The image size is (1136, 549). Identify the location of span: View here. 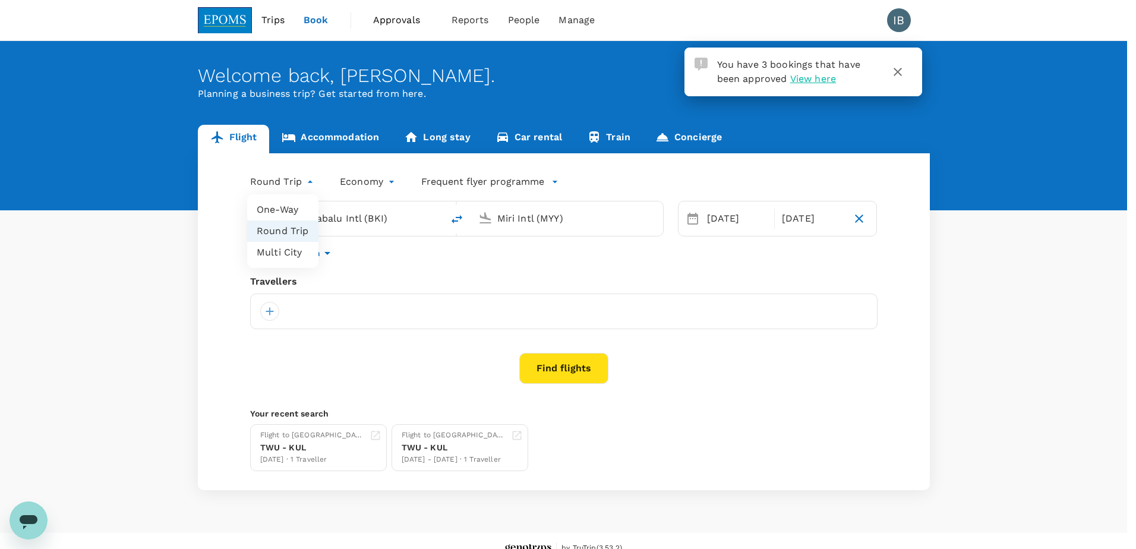
(813, 78).